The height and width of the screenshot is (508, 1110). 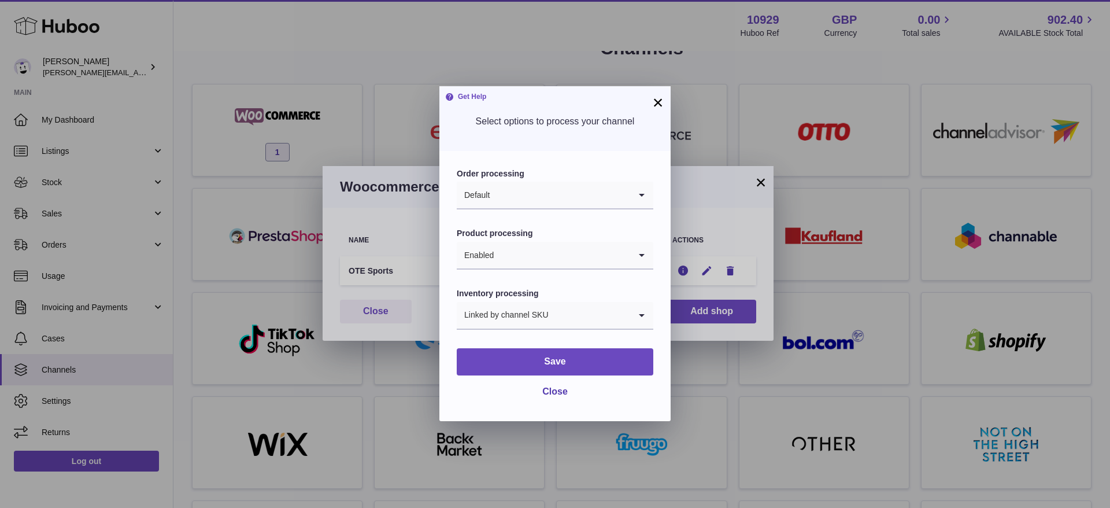 I want to click on label: Order processing, so click(x=555, y=173).